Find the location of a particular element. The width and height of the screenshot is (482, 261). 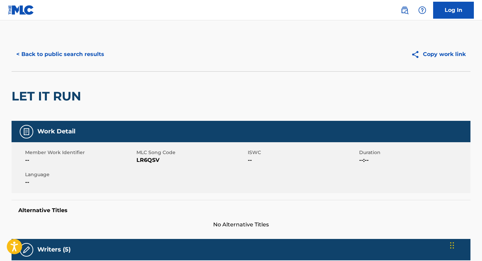

h5: Alternative Titles is located at coordinates (241, 211).